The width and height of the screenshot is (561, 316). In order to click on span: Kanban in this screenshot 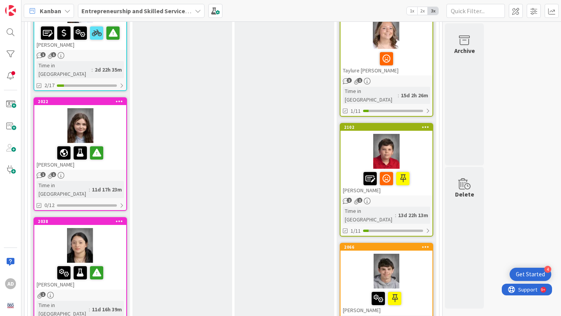, I will do `click(50, 11)`.